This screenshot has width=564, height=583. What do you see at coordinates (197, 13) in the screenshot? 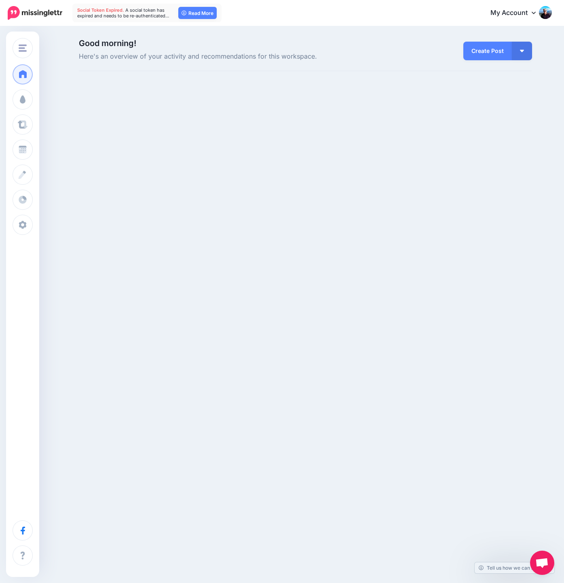
I see `a: Read More` at bounding box center [197, 13].